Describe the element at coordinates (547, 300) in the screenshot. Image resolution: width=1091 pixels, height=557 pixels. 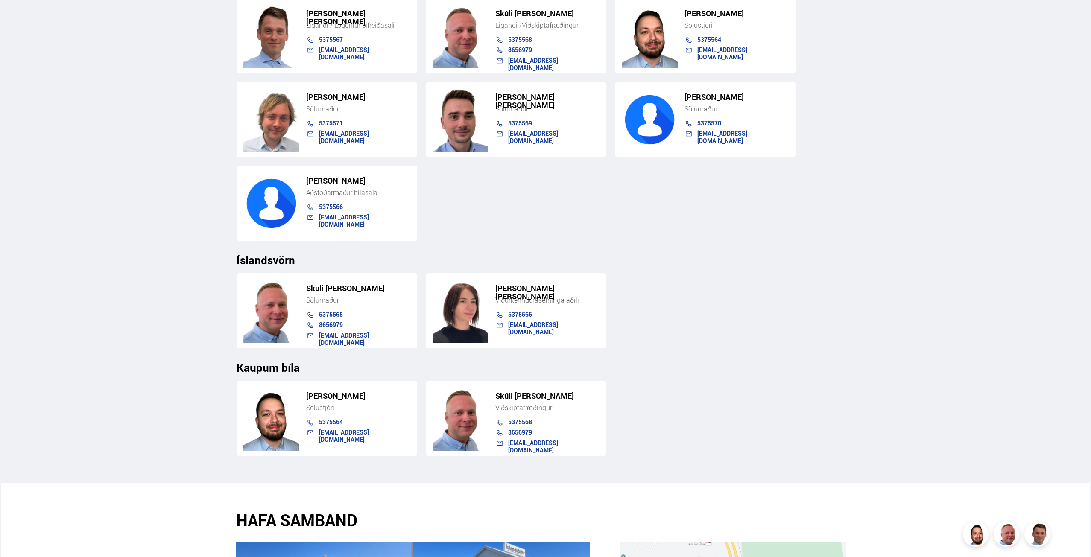
I see `div: Viðurkenndur` at that location.